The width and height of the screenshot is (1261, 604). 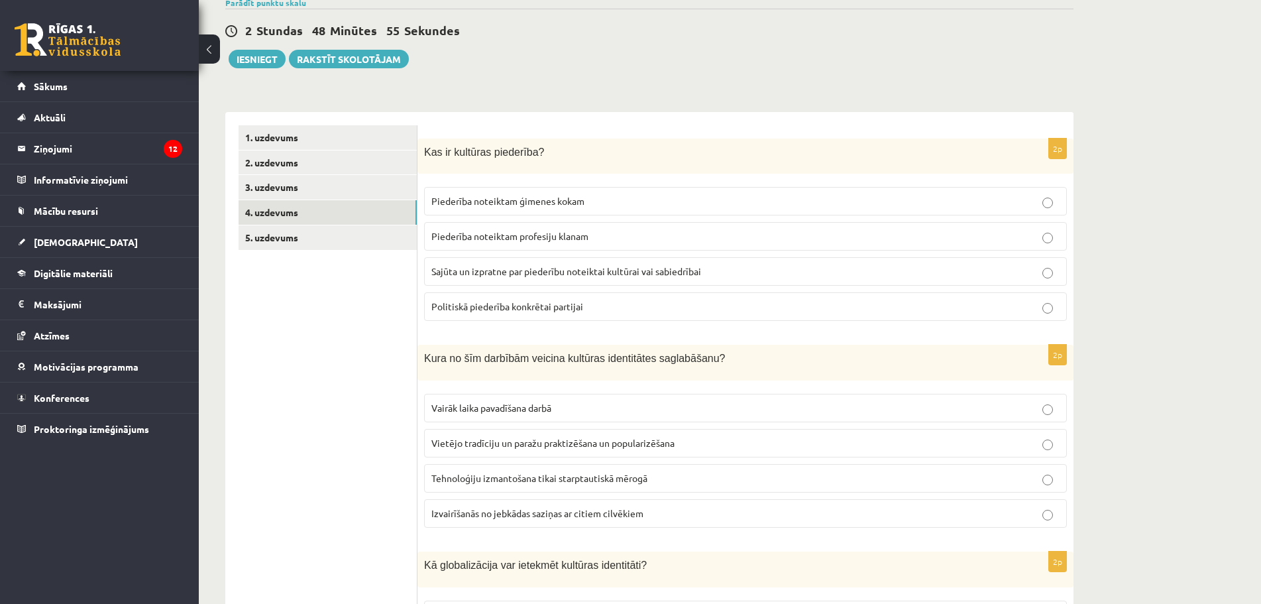 I want to click on a: Mācību resursi, so click(x=99, y=211).